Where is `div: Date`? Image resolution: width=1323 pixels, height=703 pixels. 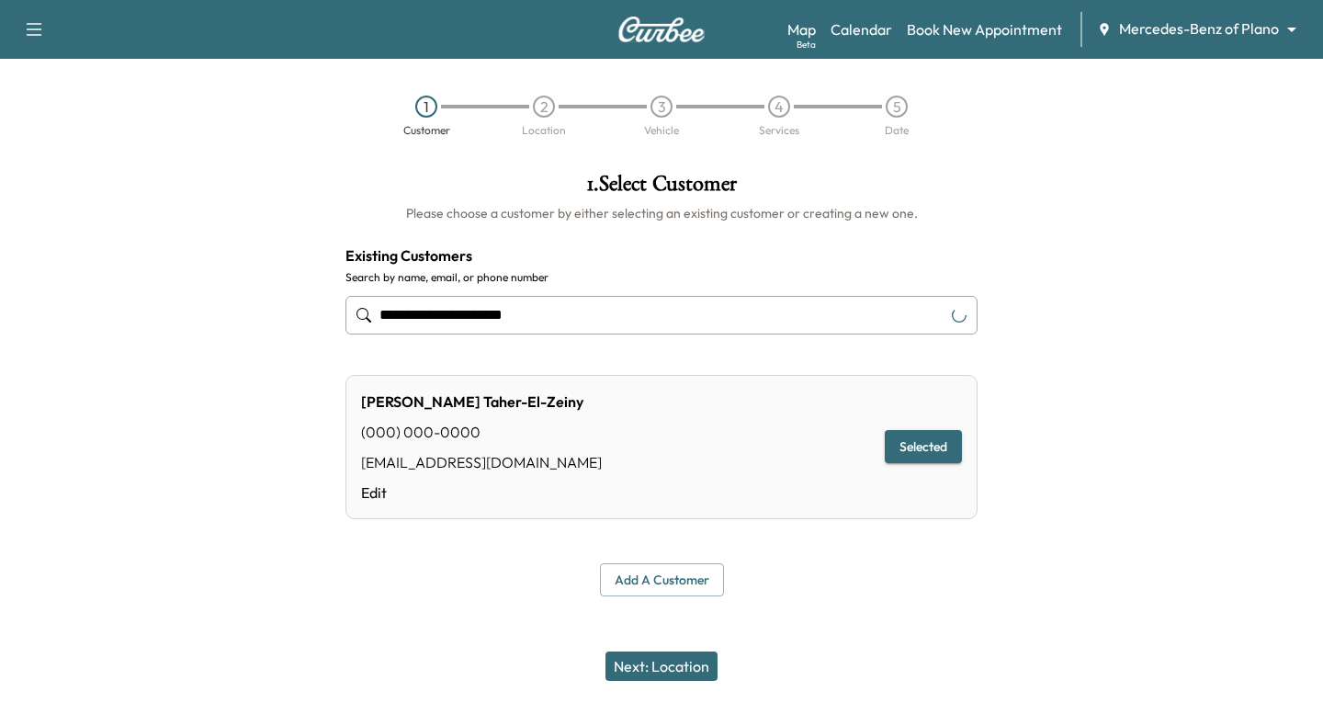
div: Date is located at coordinates (897, 130).